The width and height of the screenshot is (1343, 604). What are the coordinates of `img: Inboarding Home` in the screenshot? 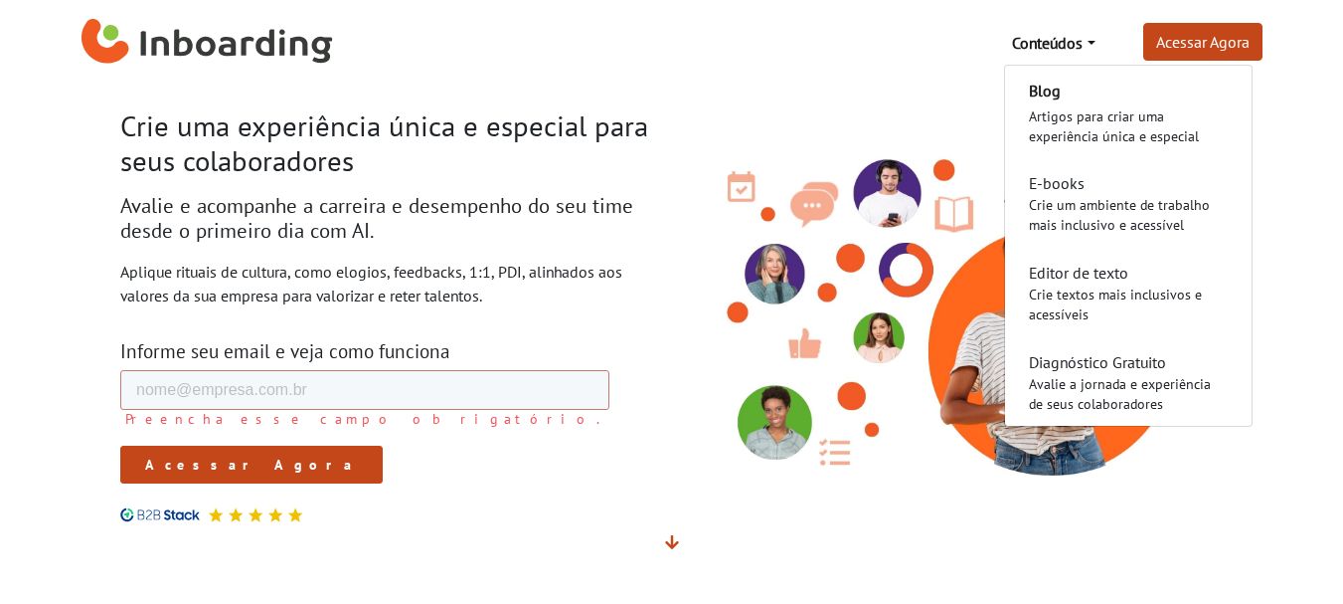 It's located at (207, 43).